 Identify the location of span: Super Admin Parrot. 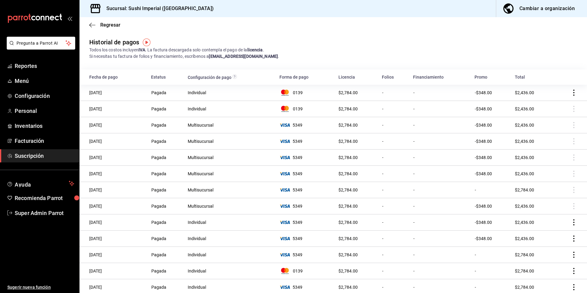
(44, 213).